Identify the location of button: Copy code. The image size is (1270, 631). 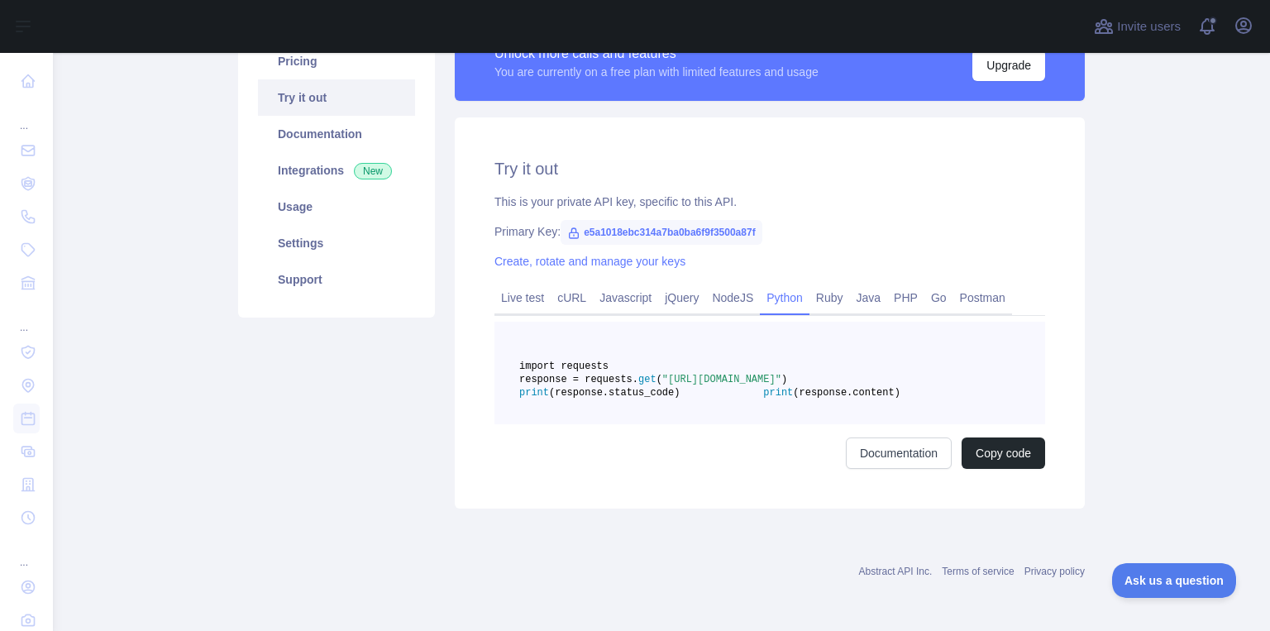
(1003, 453).